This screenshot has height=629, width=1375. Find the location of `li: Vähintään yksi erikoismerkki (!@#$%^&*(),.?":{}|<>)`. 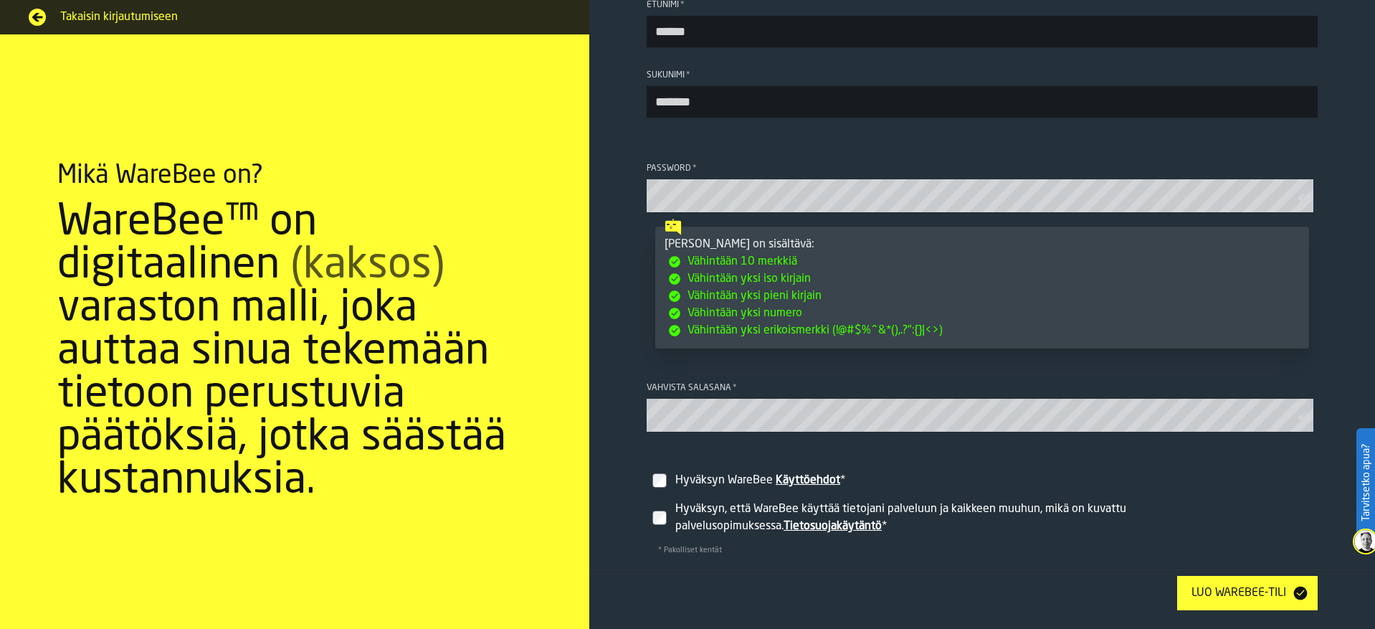

li: Vähintään yksi erikoismerkki (!@#$%^&*(),.?":{}|<>) is located at coordinates (984, 331).